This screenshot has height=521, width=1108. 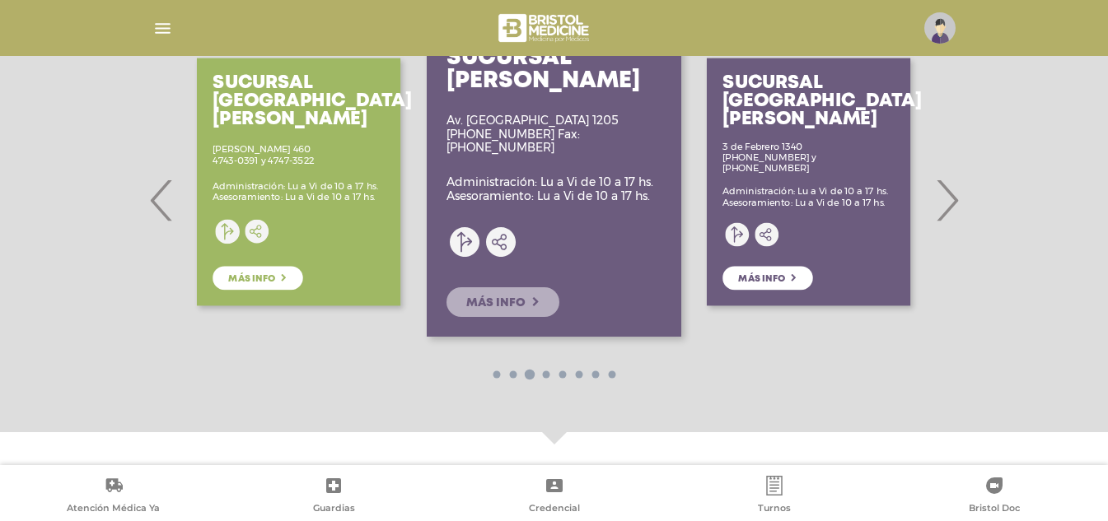 I want to click on span: Credencial, so click(x=554, y=510).